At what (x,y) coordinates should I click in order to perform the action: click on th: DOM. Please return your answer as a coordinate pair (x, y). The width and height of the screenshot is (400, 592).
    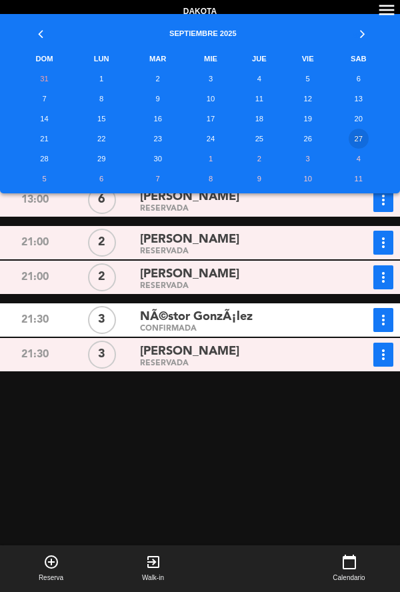
    Looking at the image, I should click on (44, 59).